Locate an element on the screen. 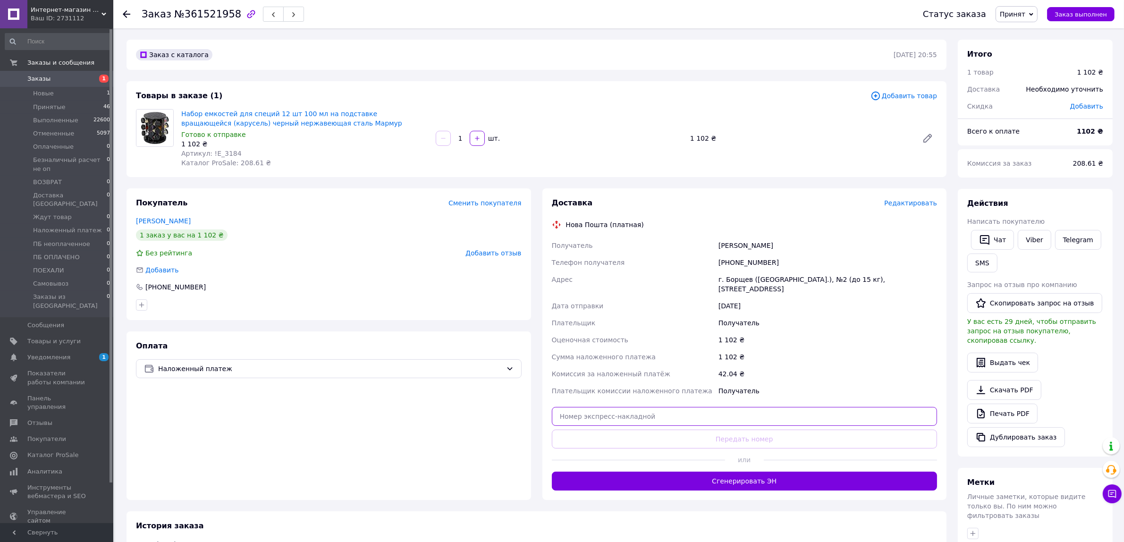 The height and width of the screenshot is (542, 1124). span: или is located at coordinates (744, 460).